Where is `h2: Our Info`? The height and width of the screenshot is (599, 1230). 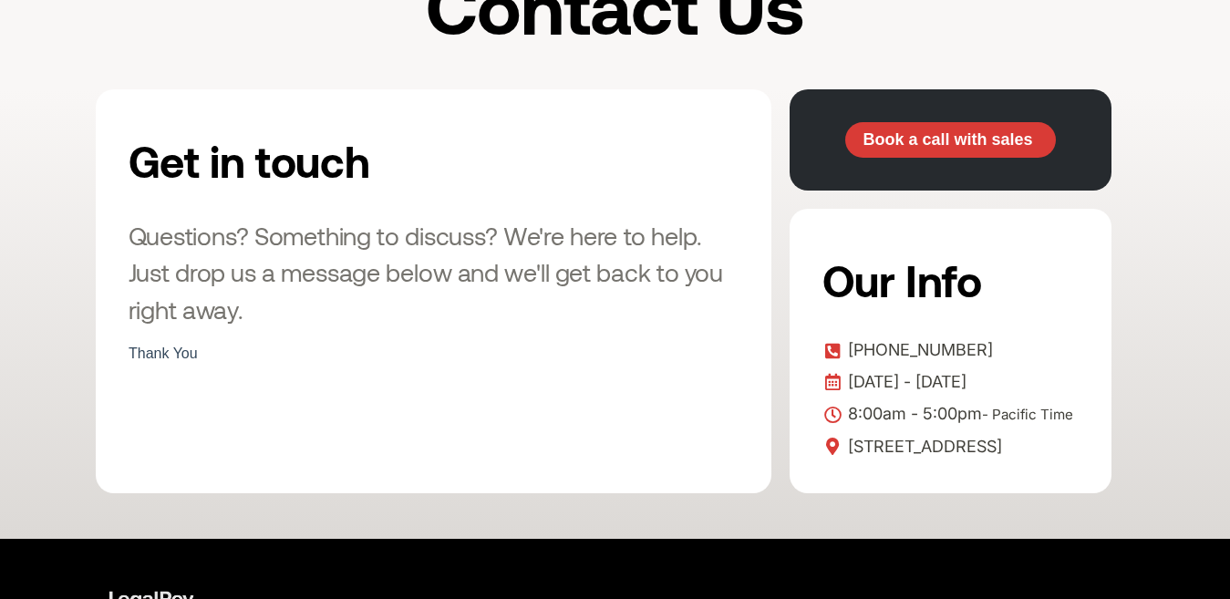
h2: Our Info is located at coordinates (947, 280).